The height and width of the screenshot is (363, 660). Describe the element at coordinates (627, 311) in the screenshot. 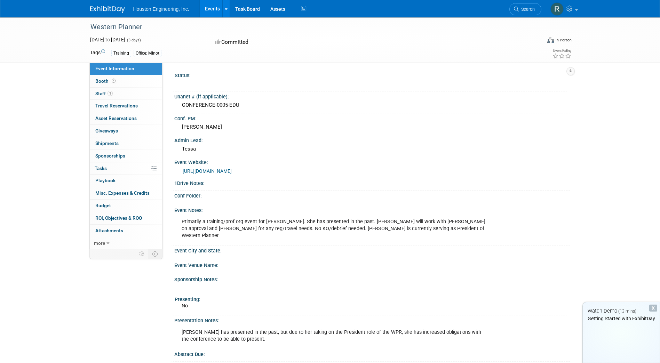

I see `span: (13 mins)` at that location.